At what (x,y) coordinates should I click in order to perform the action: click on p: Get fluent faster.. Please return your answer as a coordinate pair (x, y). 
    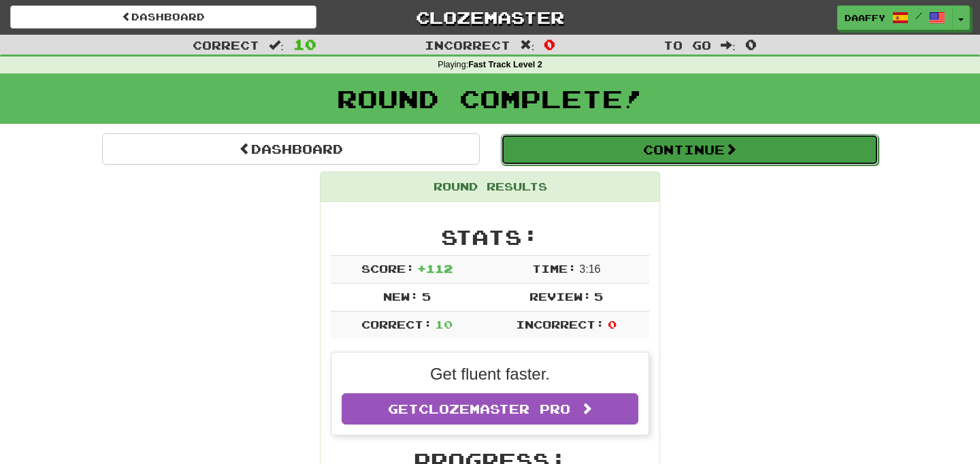
    Looking at the image, I should click on (490, 374).